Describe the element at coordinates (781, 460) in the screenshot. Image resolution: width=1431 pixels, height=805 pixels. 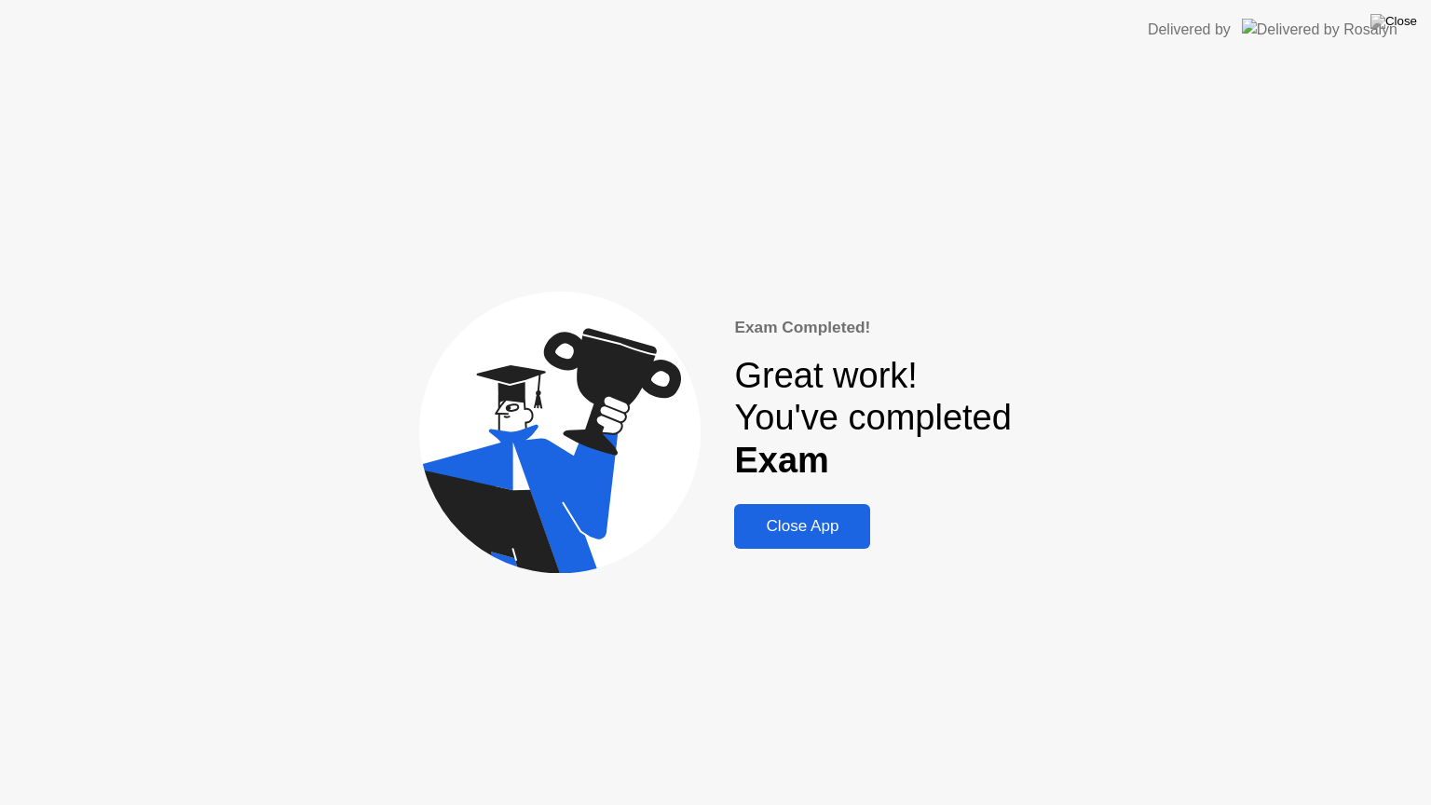
I see `b: Exam` at that location.